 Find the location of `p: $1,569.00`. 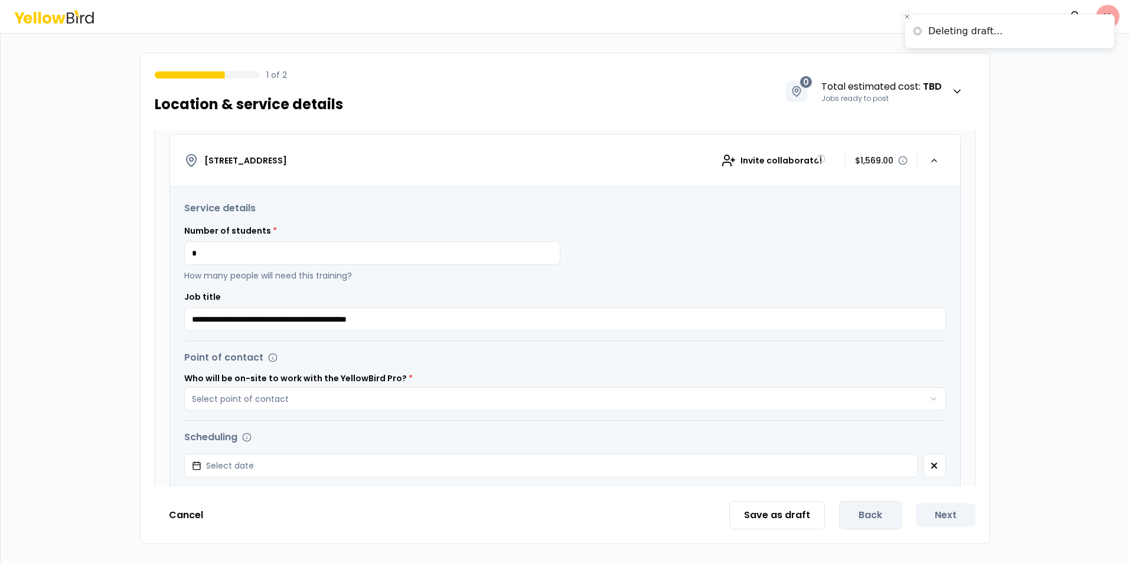

p: $1,569.00 is located at coordinates (874, 161).